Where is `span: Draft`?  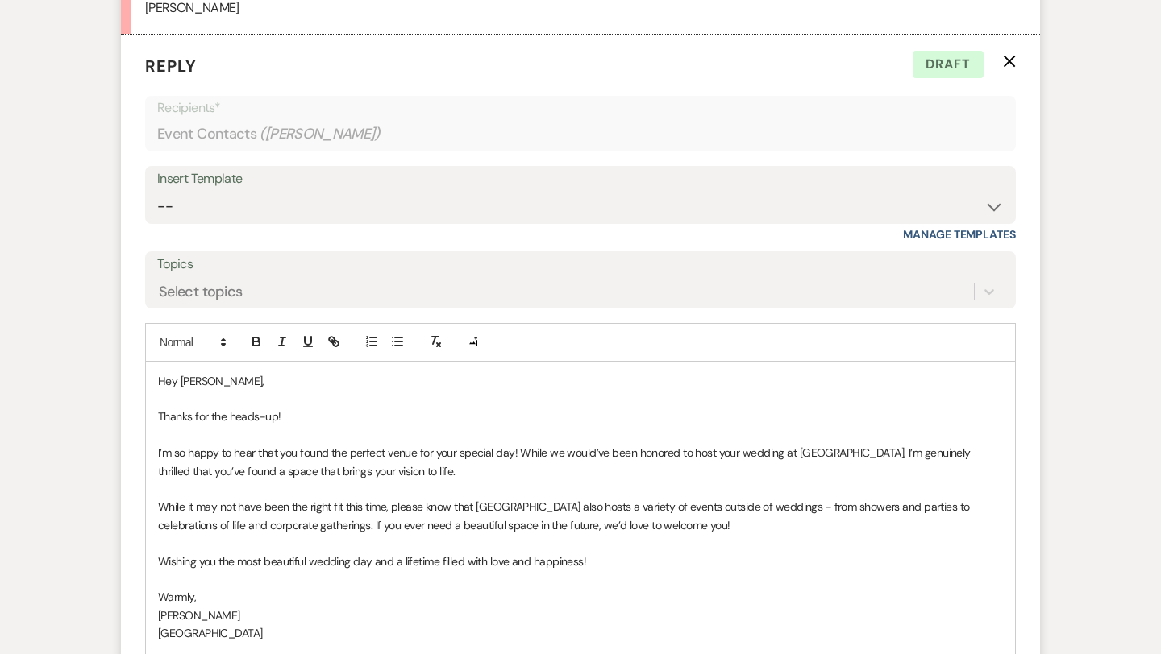
span: Draft is located at coordinates (948, 64).